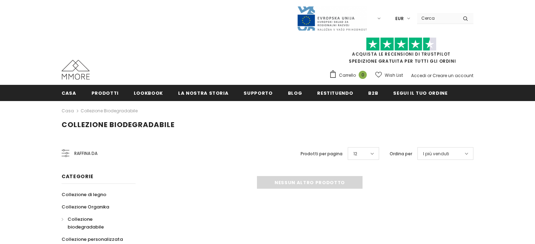 Image resolution: width=535 pixels, height=244 pixels. What do you see at coordinates (322, 154) in the screenshot?
I see `label: Prodotti per pagina` at bounding box center [322, 154].